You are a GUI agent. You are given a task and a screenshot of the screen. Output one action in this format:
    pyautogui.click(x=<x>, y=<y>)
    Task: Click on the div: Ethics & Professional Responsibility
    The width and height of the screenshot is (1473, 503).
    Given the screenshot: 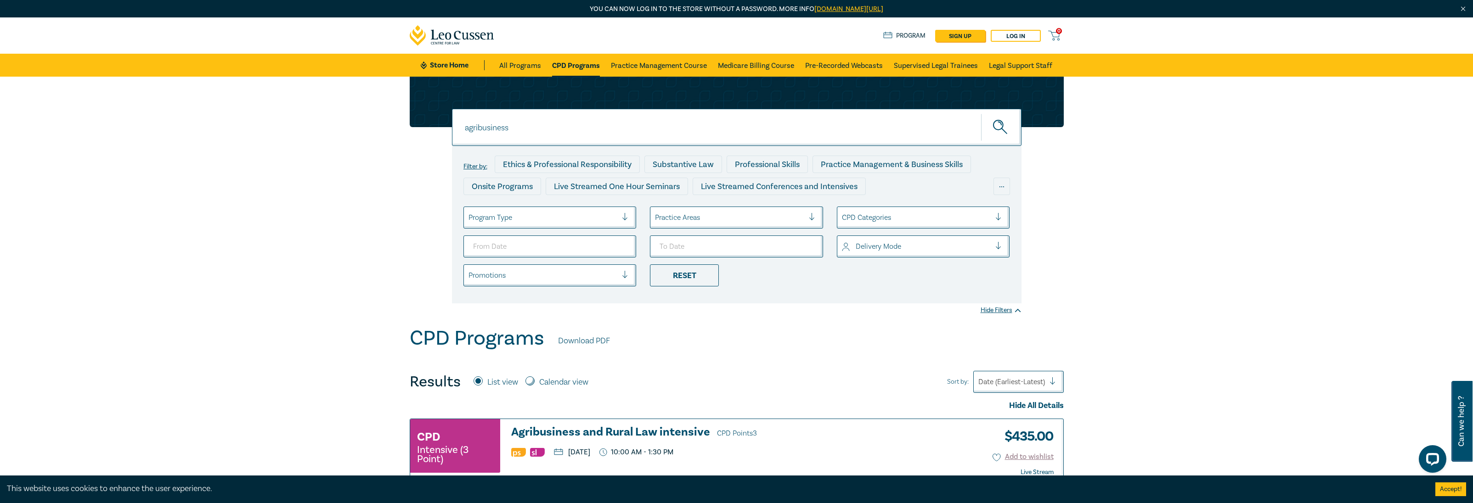 What is the action you would take?
    pyautogui.click(x=567, y=164)
    